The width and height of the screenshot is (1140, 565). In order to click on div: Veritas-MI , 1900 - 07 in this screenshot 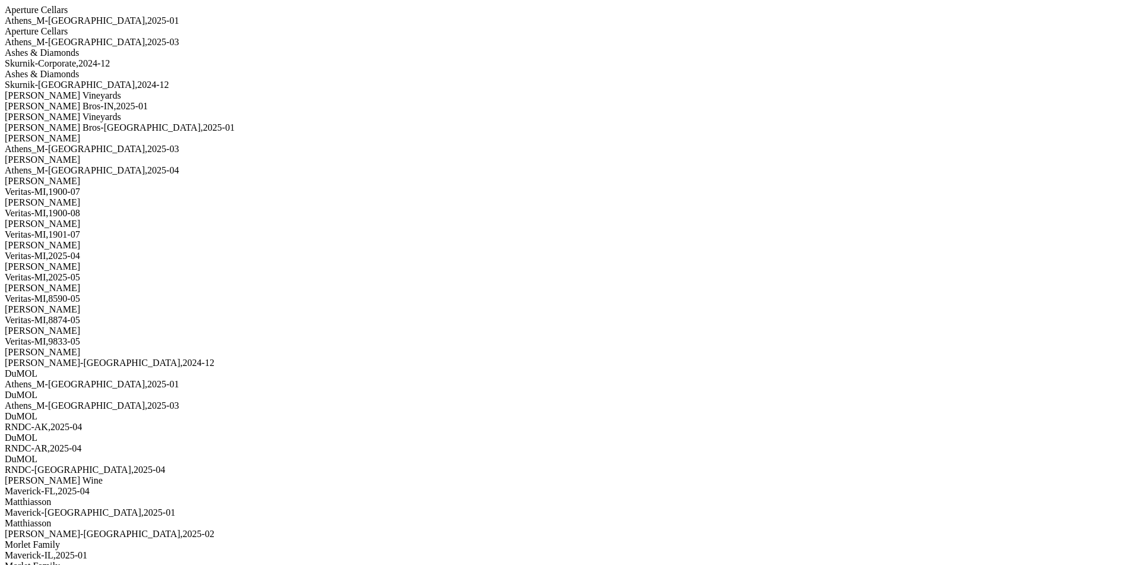, I will do `click(570, 192)`.